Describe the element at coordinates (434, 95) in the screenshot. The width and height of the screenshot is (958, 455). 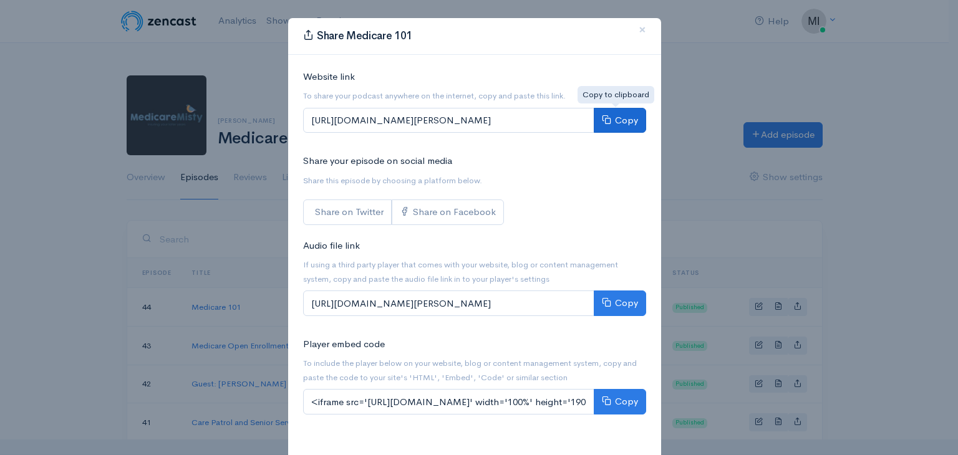
I see `small: To share your podcast anywhere on the internet, copy and paste this link.` at that location.